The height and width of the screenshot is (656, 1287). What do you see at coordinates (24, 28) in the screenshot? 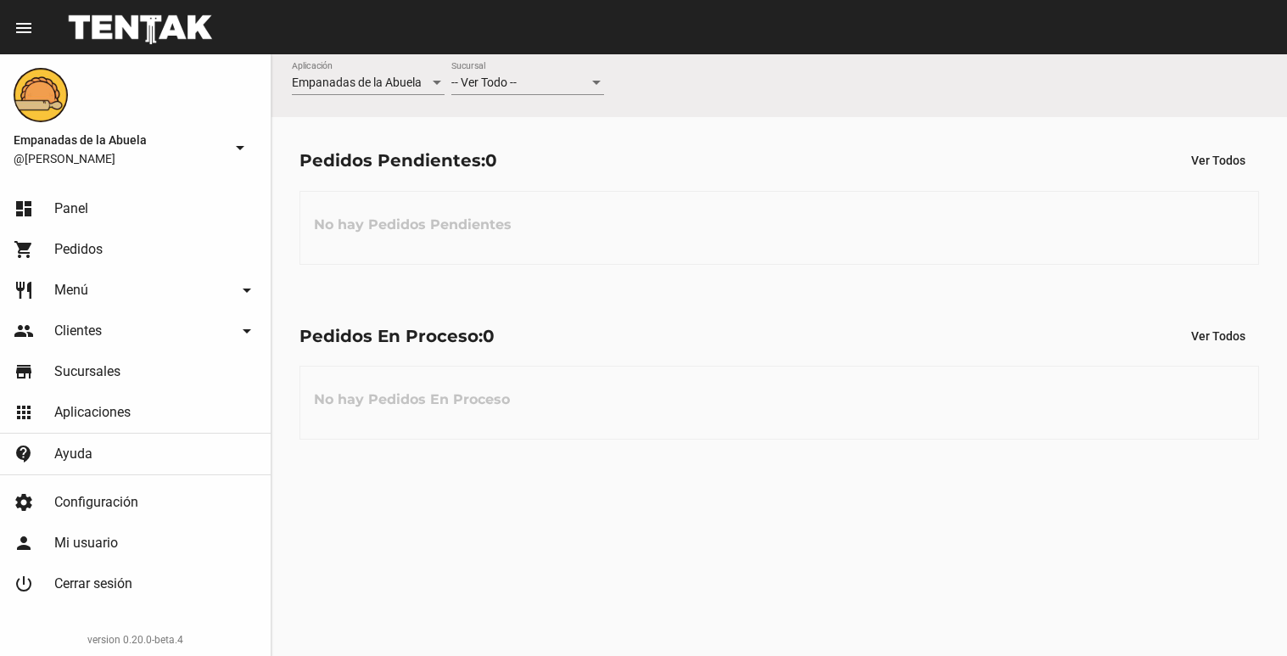
I see `mat-icon: menu` at bounding box center [24, 28].